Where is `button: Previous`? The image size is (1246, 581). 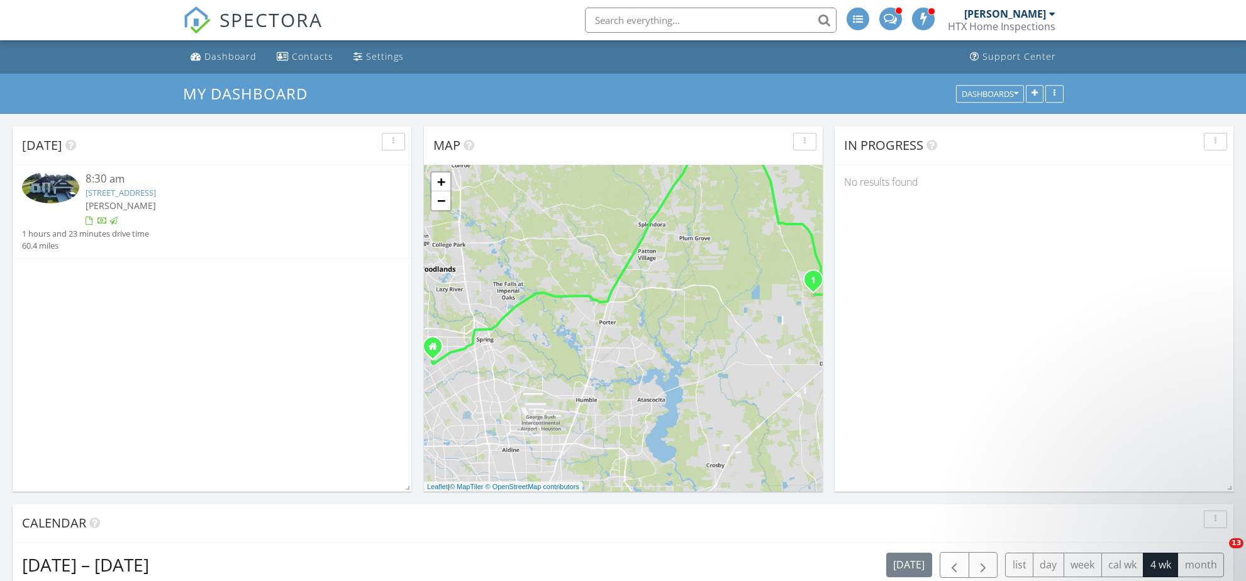 button: Previous is located at coordinates (955, 564).